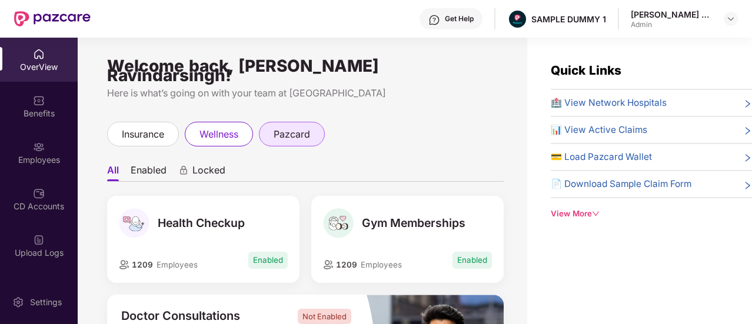 The width and height of the screenshot is (752, 324). What do you see at coordinates (209, 172) in the screenshot?
I see `span: Locked` at bounding box center [209, 172].